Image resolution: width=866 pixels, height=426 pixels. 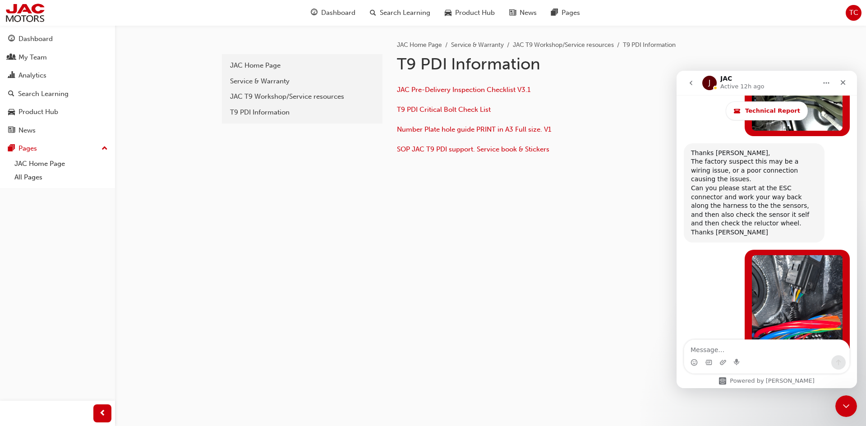 I want to click on div: Close, so click(x=166, y=12).